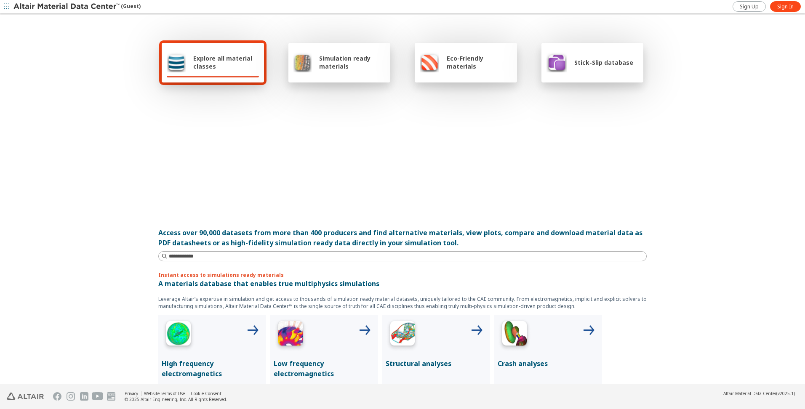 This screenshot has width=805, height=409. What do you see at coordinates (402, 284) in the screenshot?
I see `p: A materials database that enables true multiphysics simulations` at bounding box center [402, 284].